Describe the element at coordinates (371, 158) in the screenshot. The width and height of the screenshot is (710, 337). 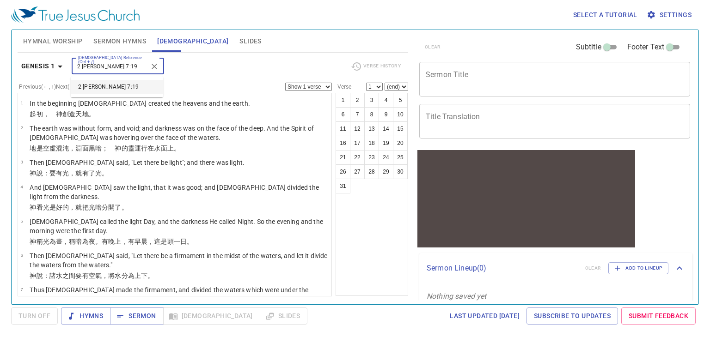
I see `button: 23` at that location.